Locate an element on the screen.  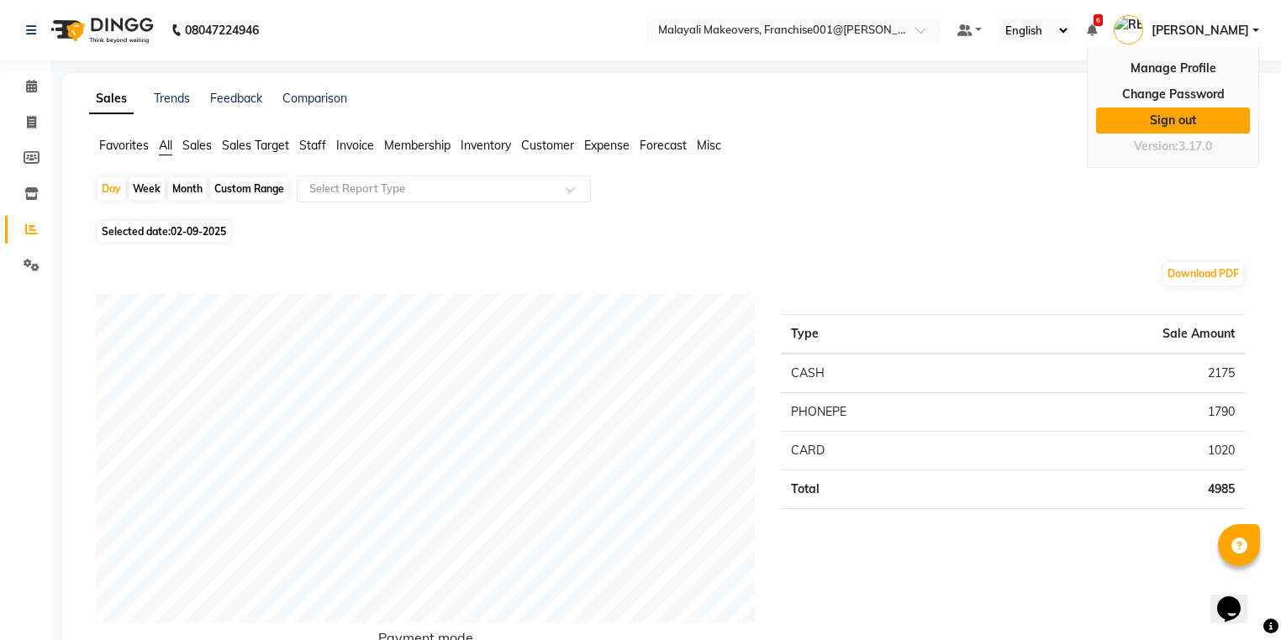
th: Sale Amount is located at coordinates (1117, 335).